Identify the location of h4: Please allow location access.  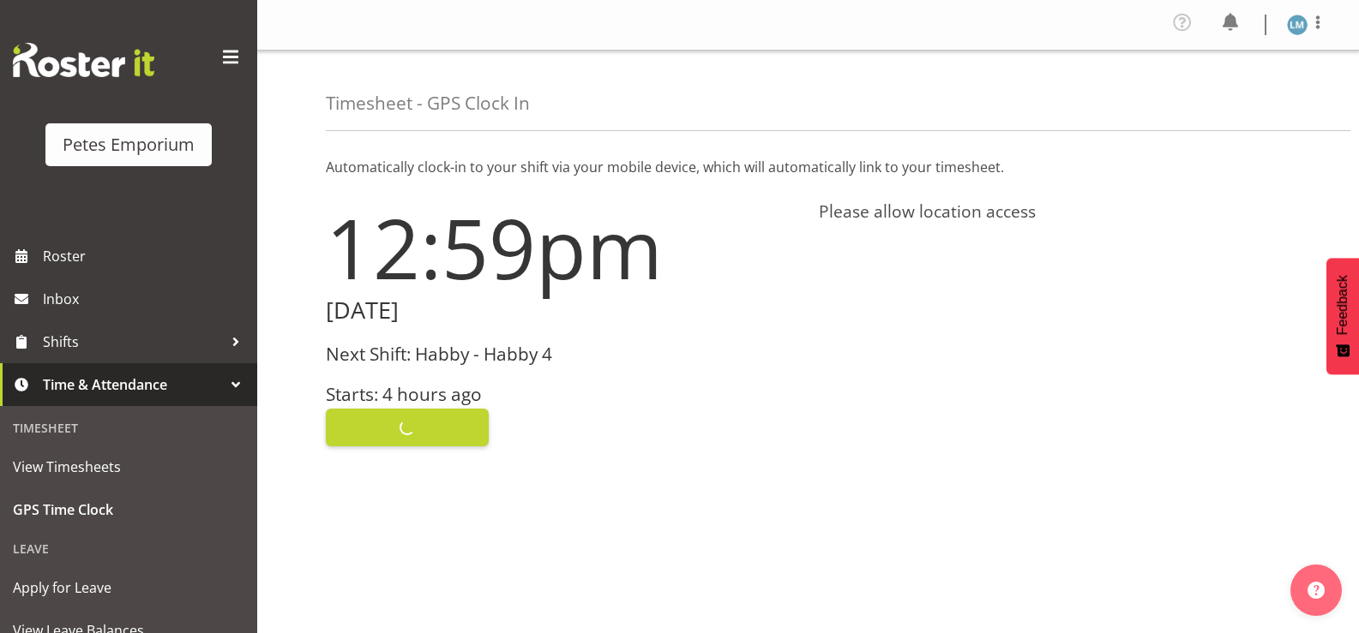
(1054, 212).